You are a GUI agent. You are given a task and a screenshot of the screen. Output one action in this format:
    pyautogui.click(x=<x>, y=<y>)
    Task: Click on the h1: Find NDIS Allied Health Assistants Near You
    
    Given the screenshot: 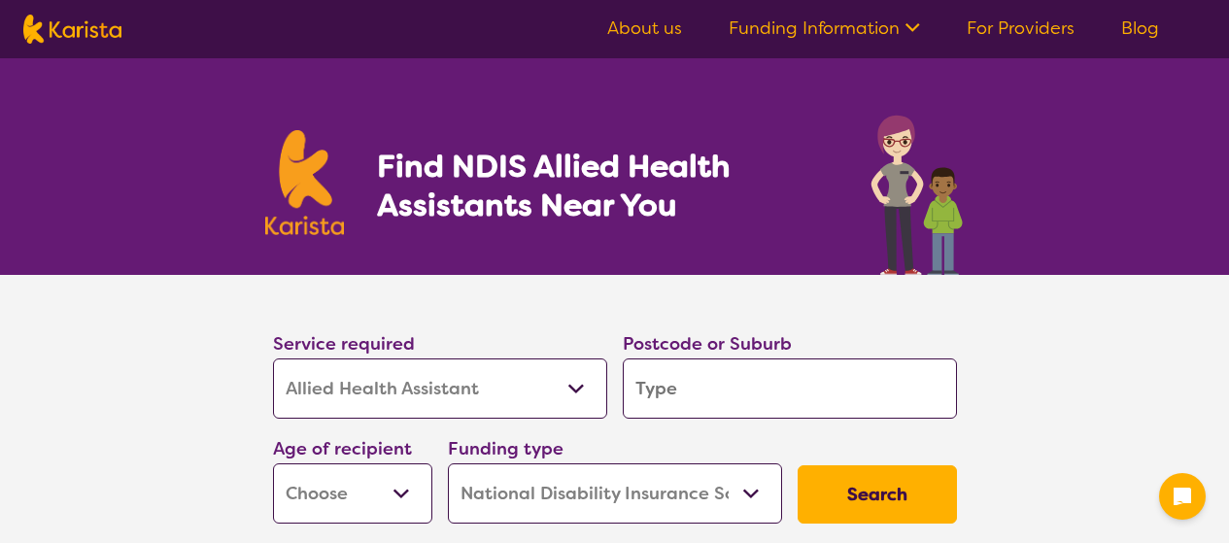 What is the action you would take?
    pyautogui.click(x=591, y=186)
    